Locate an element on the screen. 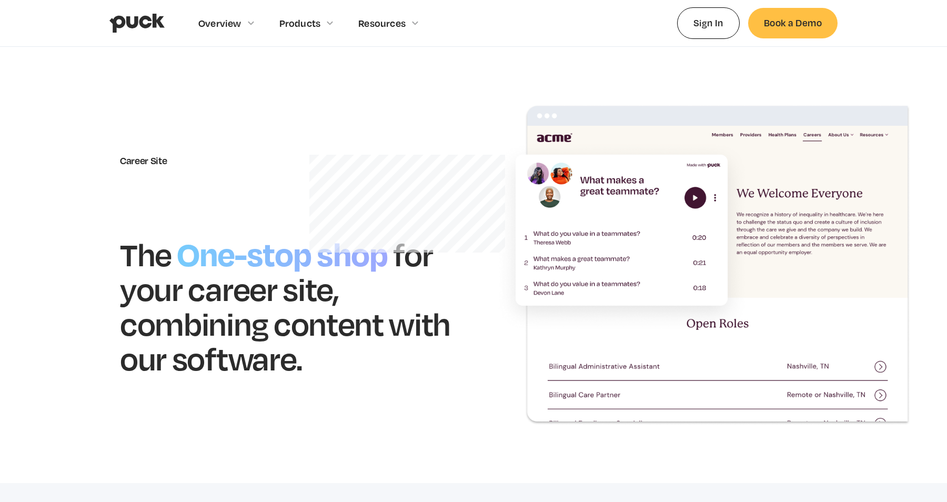 The width and height of the screenshot is (947, 502). h1: One-stop shop is located at coordinates (282, 253).